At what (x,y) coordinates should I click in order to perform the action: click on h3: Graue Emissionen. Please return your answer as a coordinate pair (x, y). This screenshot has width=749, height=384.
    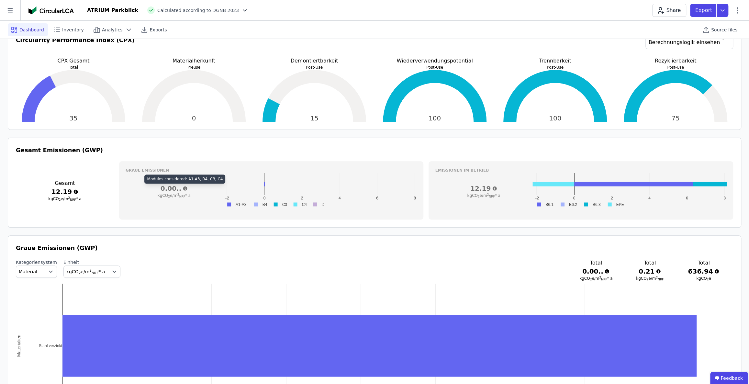
    Looking at the image, I should click on (271, 170).